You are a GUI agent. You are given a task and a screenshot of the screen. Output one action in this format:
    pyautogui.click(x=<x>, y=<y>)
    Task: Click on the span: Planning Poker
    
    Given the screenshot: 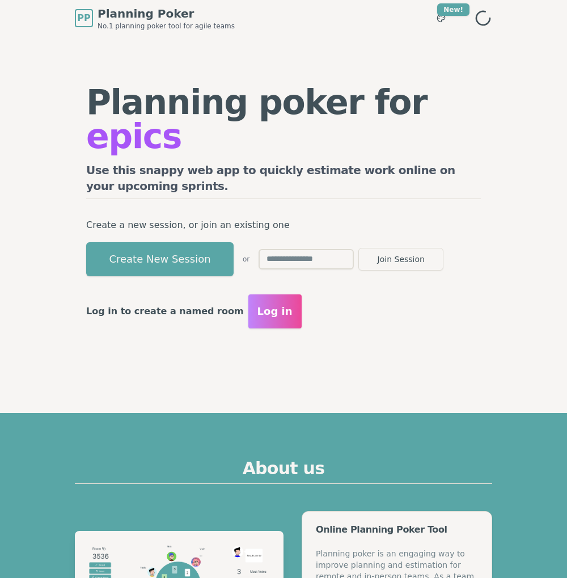 What is the action you would take?
    pyautogui.click(x=166, y=14)
    